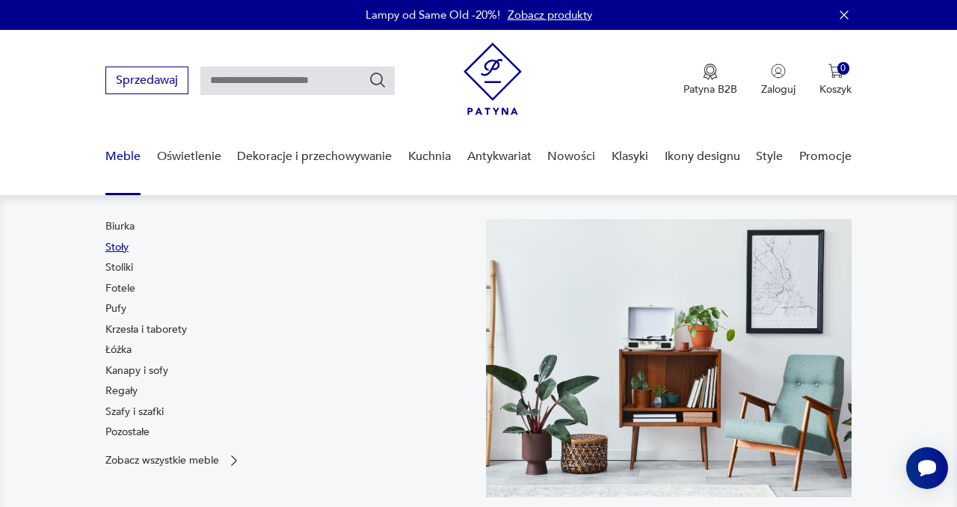  Describe the element at coordinates (120, 227) in the screenshot. I see `a: Biurka` at that location.